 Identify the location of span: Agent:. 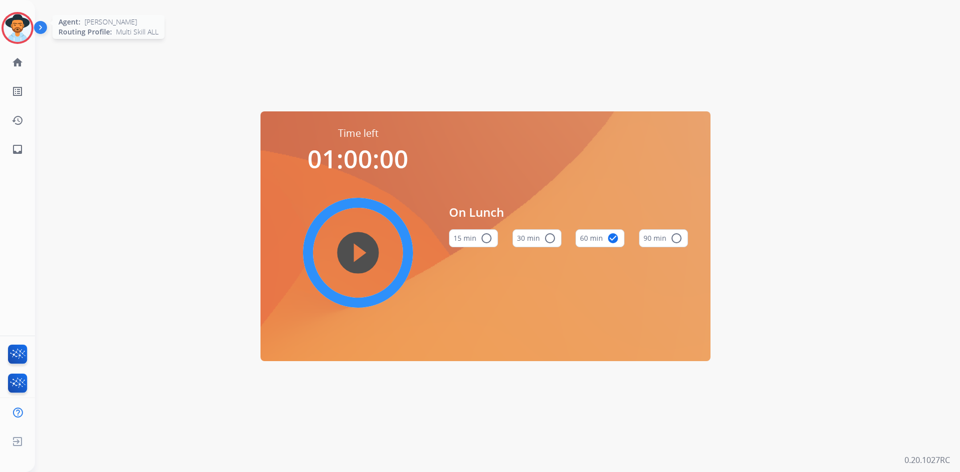
(69, 22).